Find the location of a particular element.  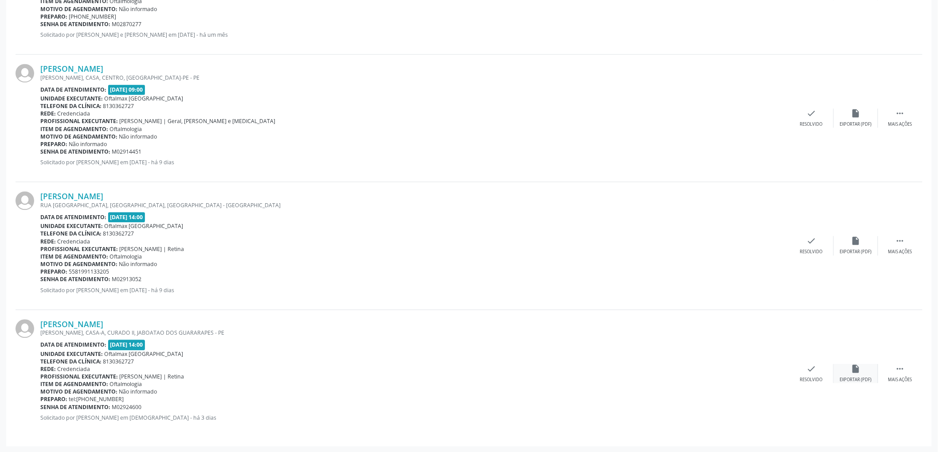

span: M02913052 is located at coordinates (127, 279).